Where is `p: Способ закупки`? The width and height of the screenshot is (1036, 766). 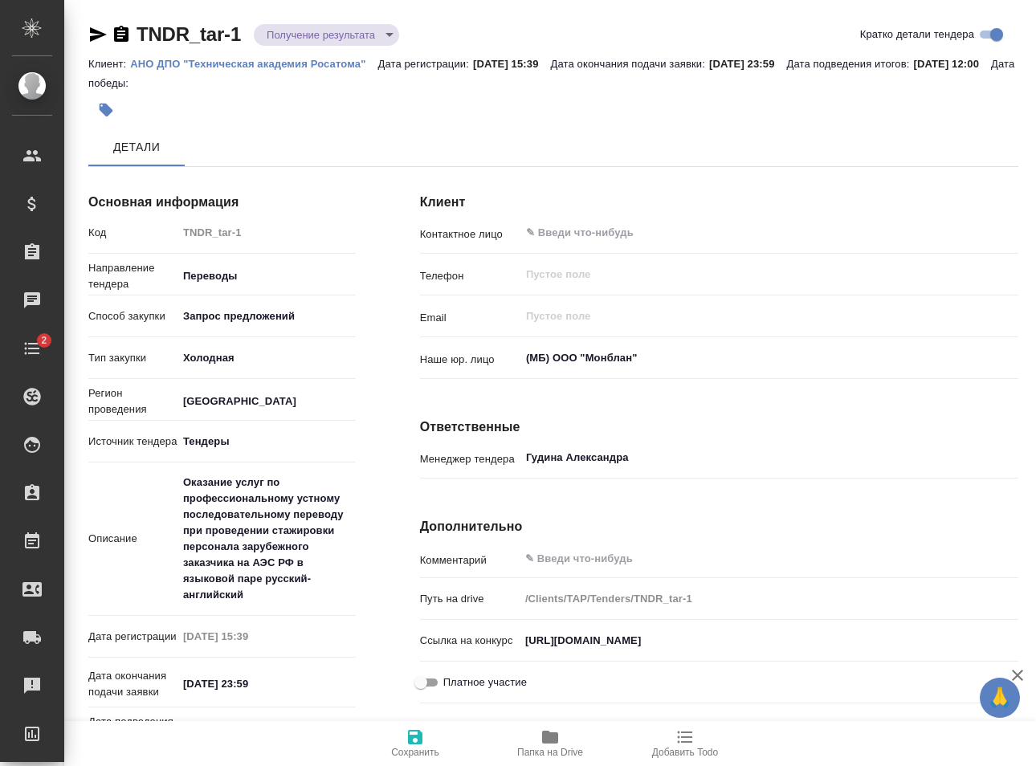 p: Способ закупки is located at coordinates (133, 316).